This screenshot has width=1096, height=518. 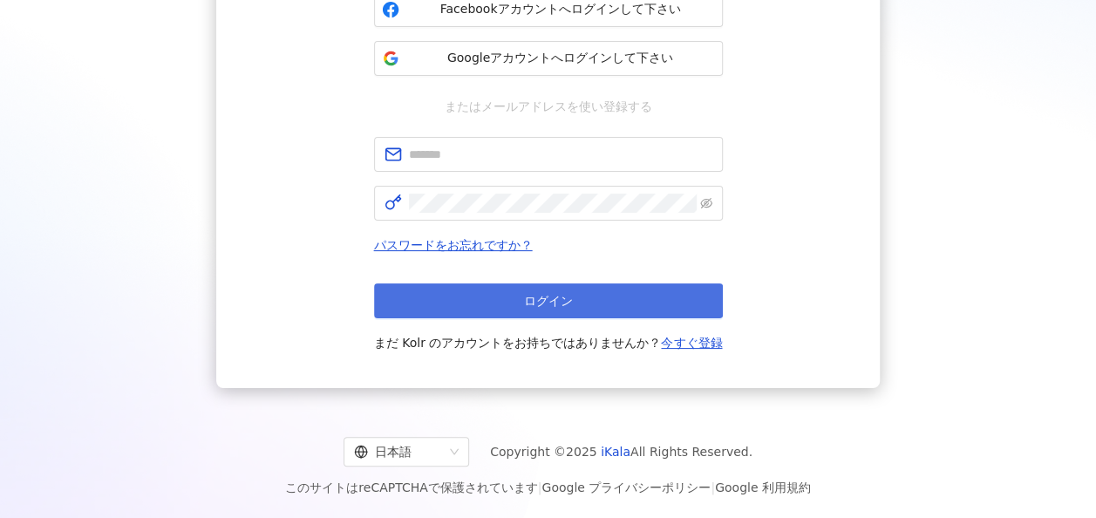 I want to click on a: Google 利用規約, so click(x=763, y=488).